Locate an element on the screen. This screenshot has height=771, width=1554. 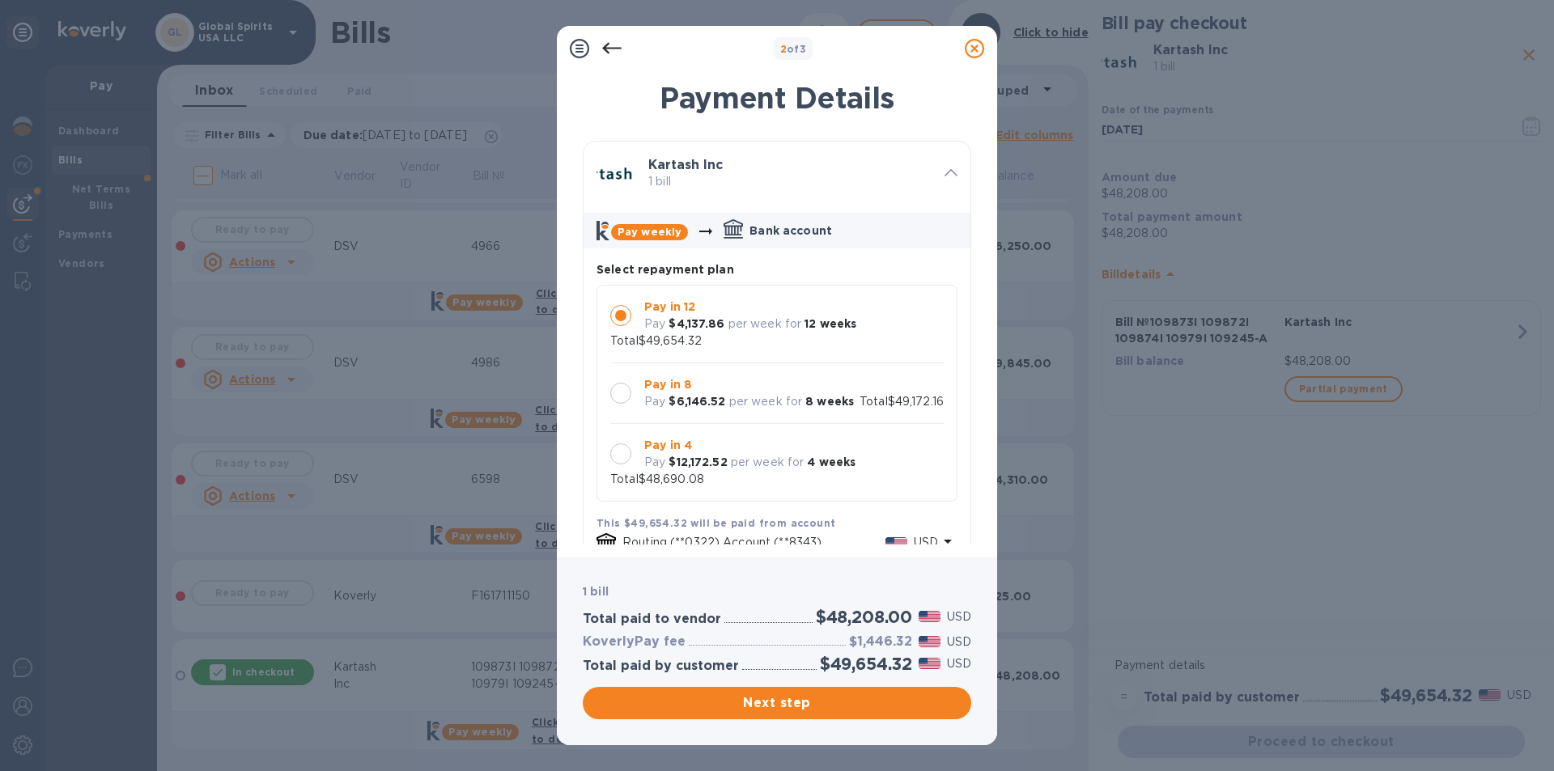
h3: Total paid by customer is located at coordinates (660, 666).